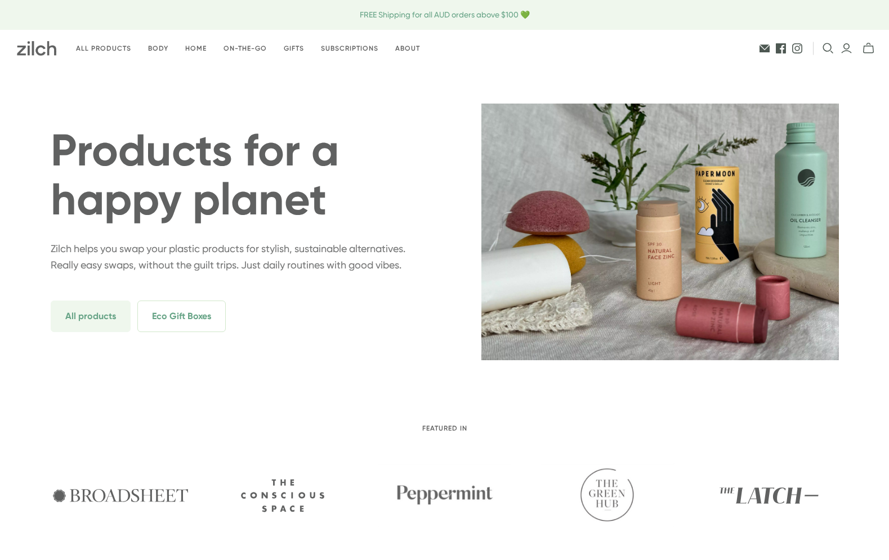  What do you see at coordinates (245, 48) in the screenshot?
I see `a: On-the-go` at bounding box center [245, 48].